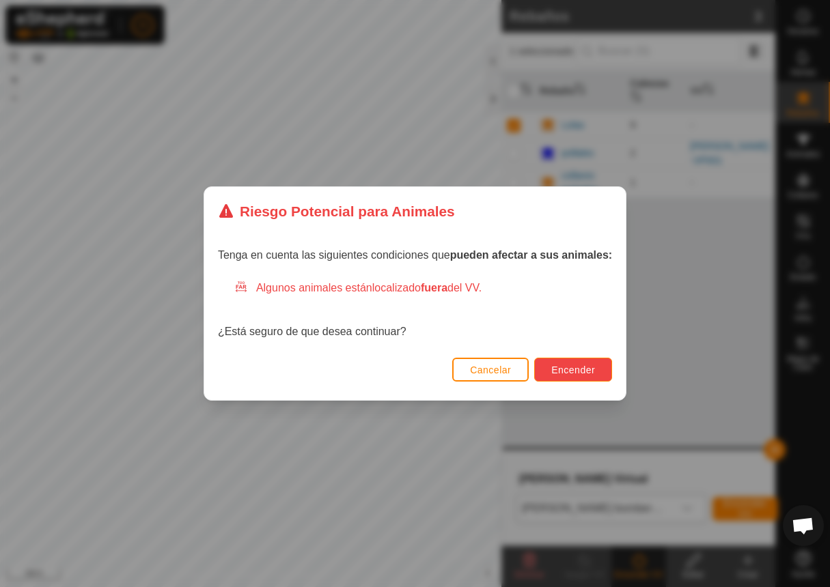  Describe the element at coordinates (423, 288) in the screenshot. I see `div: Algunos animales están` at that location.